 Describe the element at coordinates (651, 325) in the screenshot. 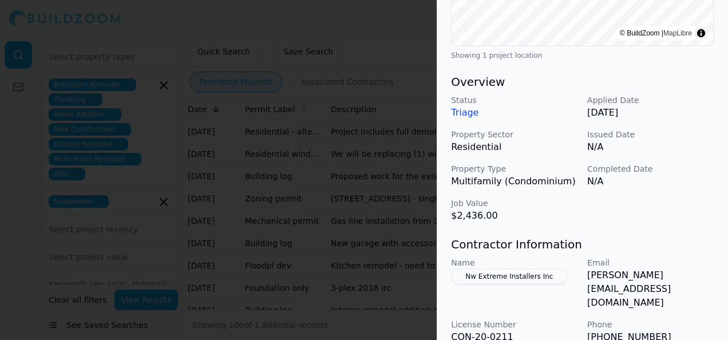

I see `p: Phone` at that location.